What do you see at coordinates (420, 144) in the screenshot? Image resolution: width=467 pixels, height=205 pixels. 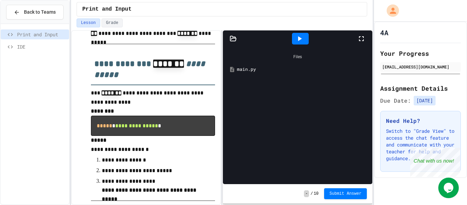 I see `p: Switch to "Grade View" to access the chat feature and communicate with your teacher for help and ...` at bounding box center [420, 144].